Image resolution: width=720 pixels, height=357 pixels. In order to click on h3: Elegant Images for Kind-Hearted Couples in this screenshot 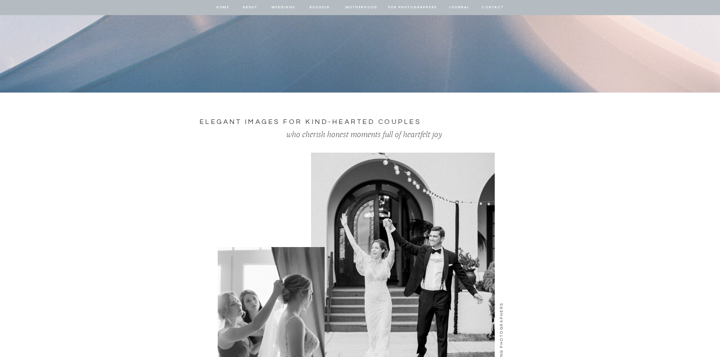, I will do `click(316, 120)`.